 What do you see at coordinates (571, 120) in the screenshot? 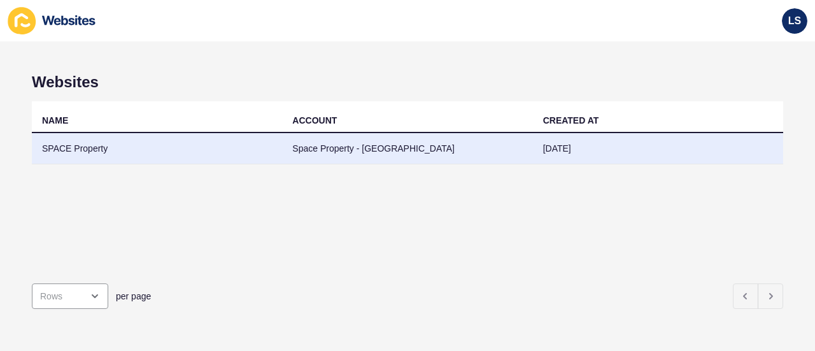
I see `div: CREATED AT` at bounding box center [571, 120].